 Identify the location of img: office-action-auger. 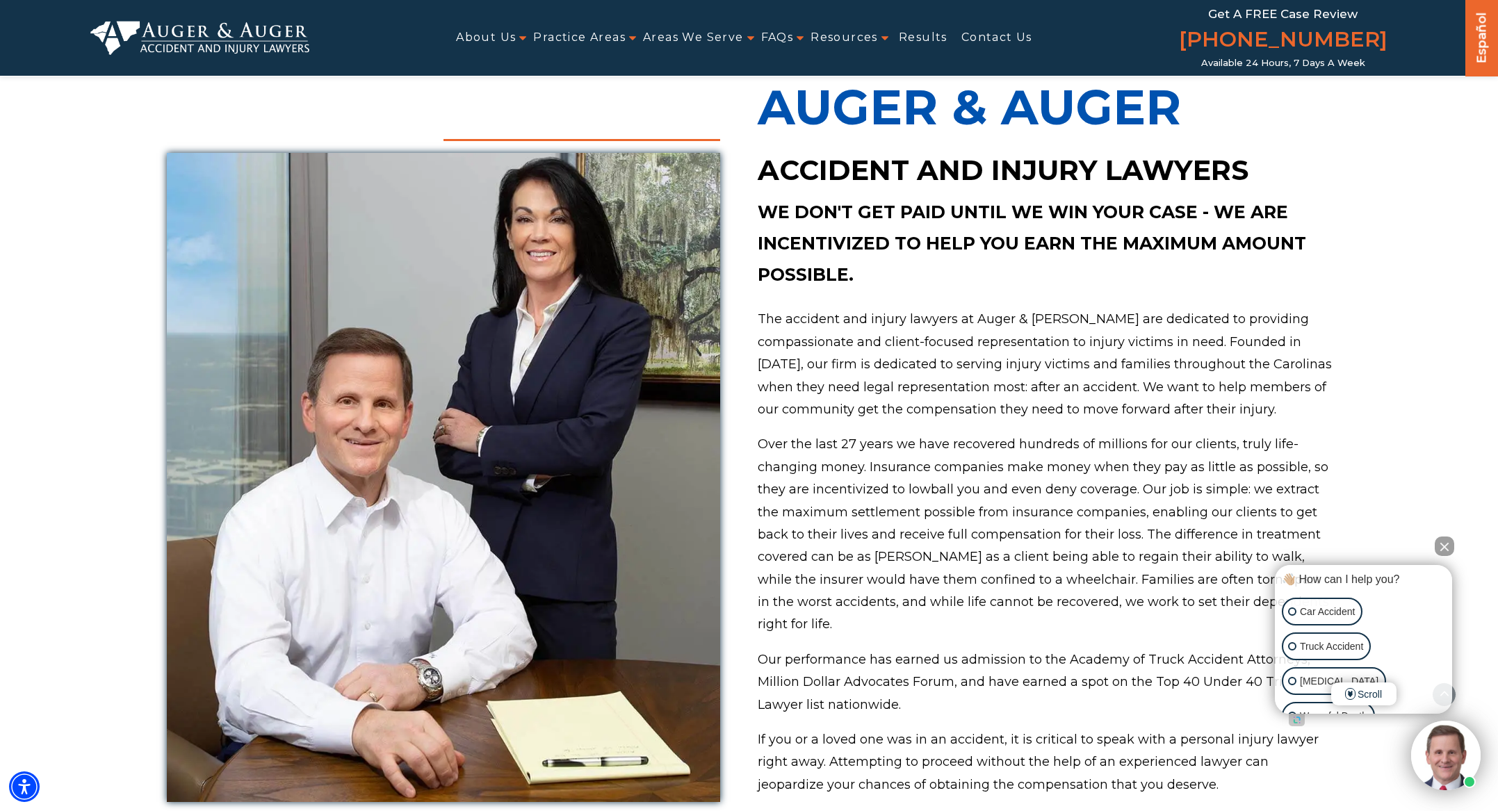
(443, 478).